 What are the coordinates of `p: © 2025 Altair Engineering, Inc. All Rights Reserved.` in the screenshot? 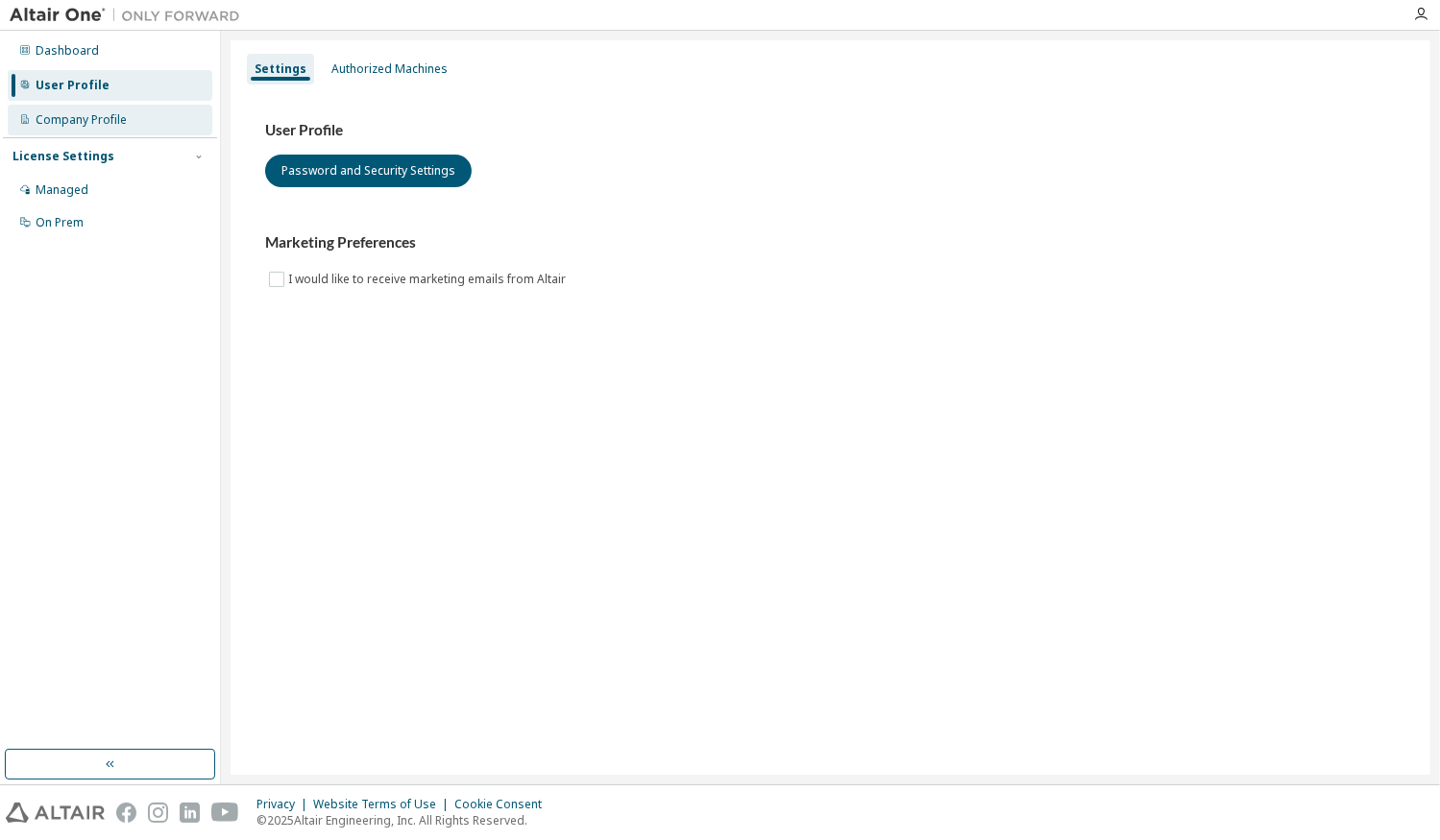 It's located at (405, 820).